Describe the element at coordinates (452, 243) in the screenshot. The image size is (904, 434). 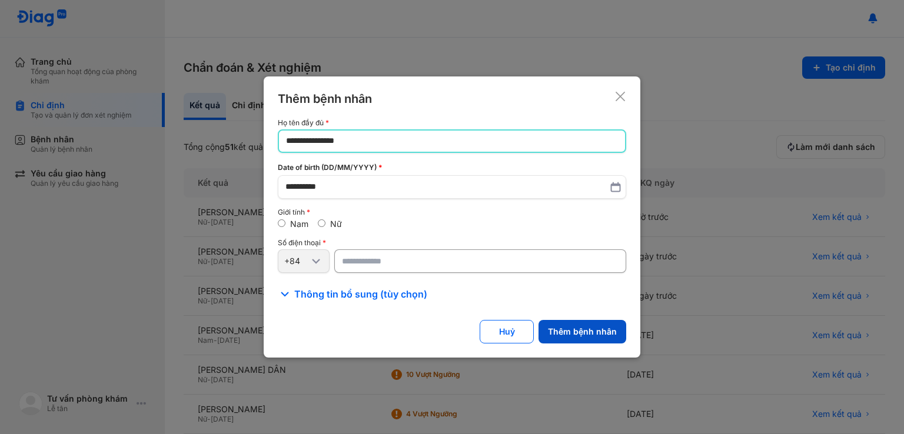
I see `div: Số điện thoại` at that location.